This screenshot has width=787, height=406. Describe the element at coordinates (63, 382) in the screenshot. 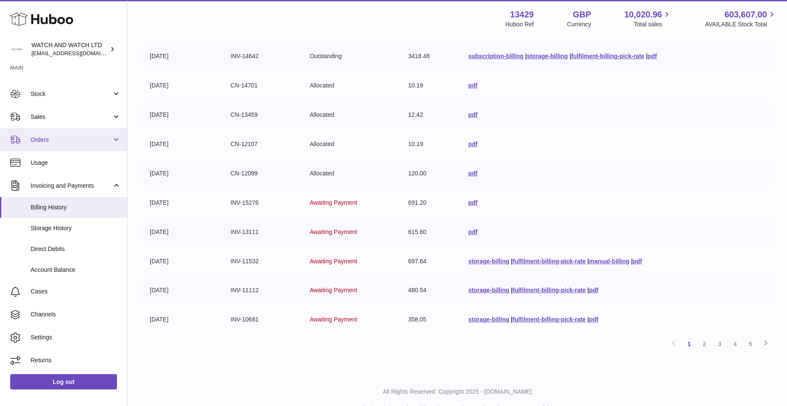

I see `a: Log out` at that location.